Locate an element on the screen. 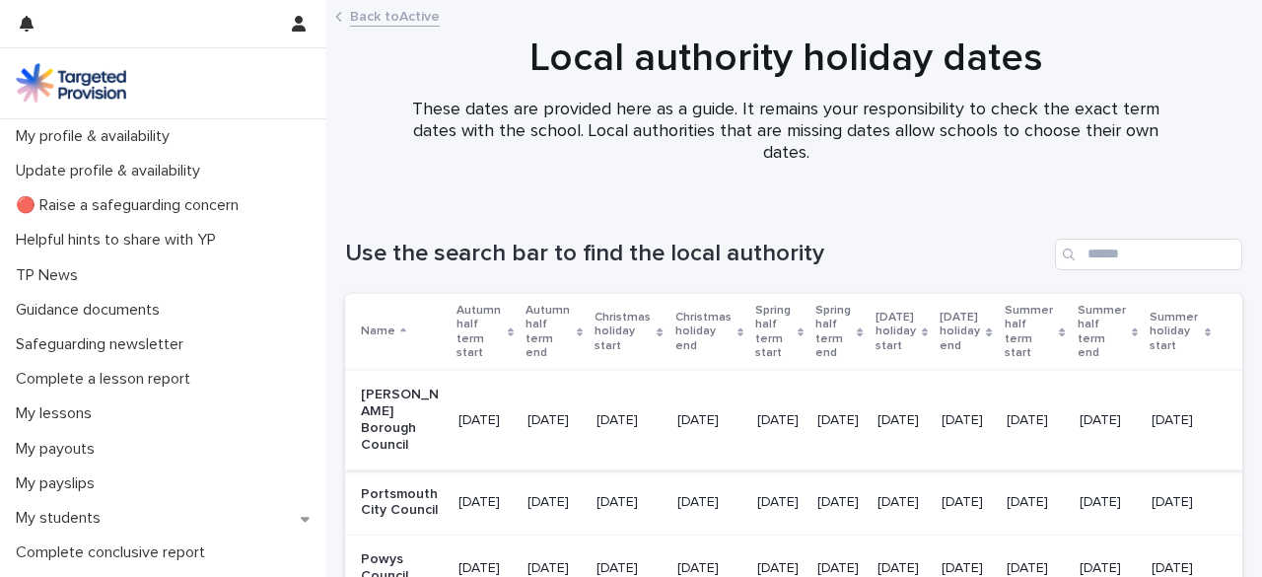 This screenshot has width=1262, height=577. input: Search is located at coordinates (1148, 254).